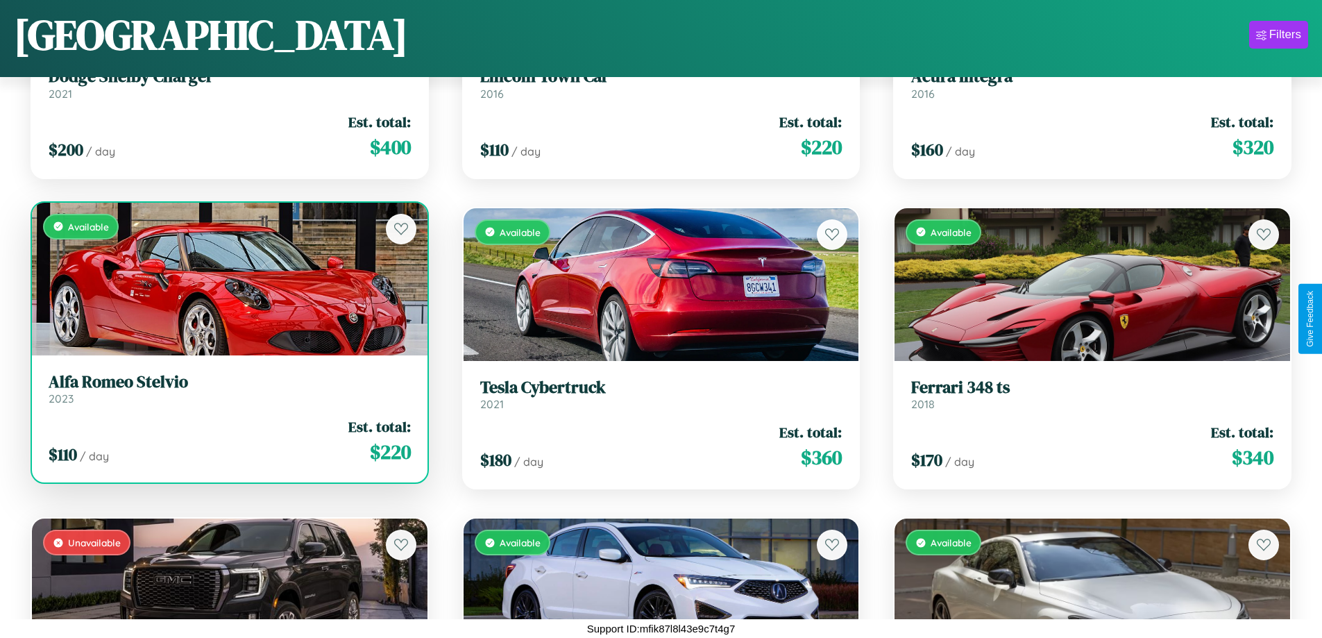 The width and height of the screenshot is (1322, 638). What do you see at coordinates (661, 394) in the screenshot?
I see `a: Tesla Cybertruck2021` at bounding box center [661, 394].